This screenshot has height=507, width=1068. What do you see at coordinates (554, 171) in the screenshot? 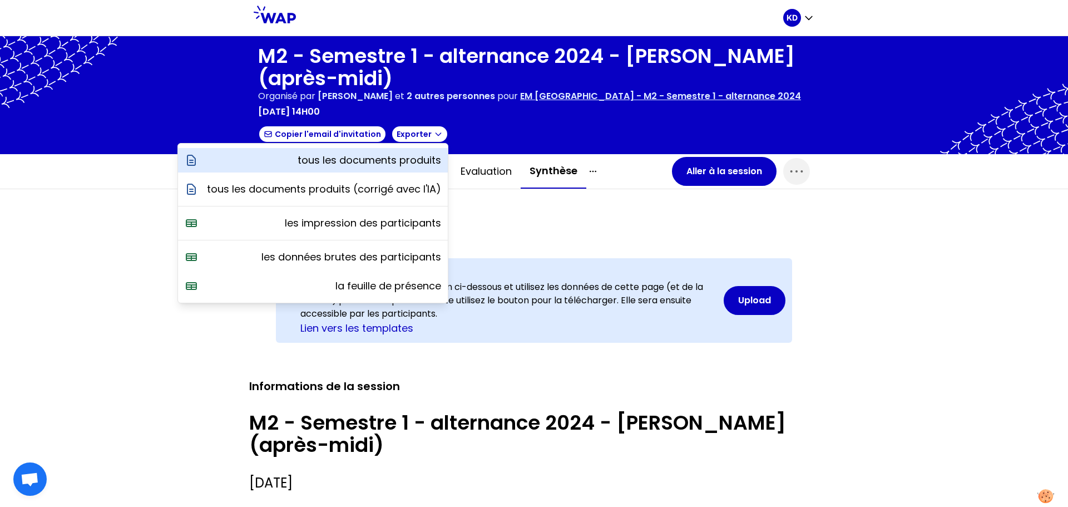
I see `button: Synthèse` at bounding box center [554, 171].